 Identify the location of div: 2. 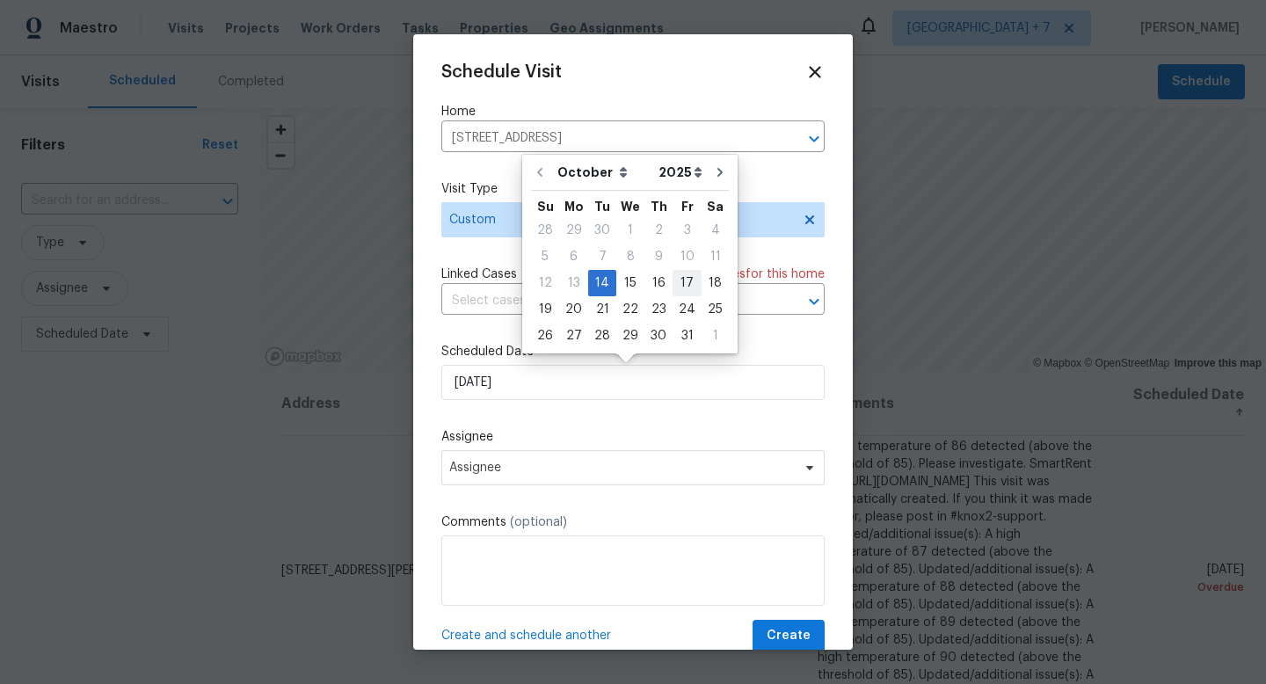
(659, 230).